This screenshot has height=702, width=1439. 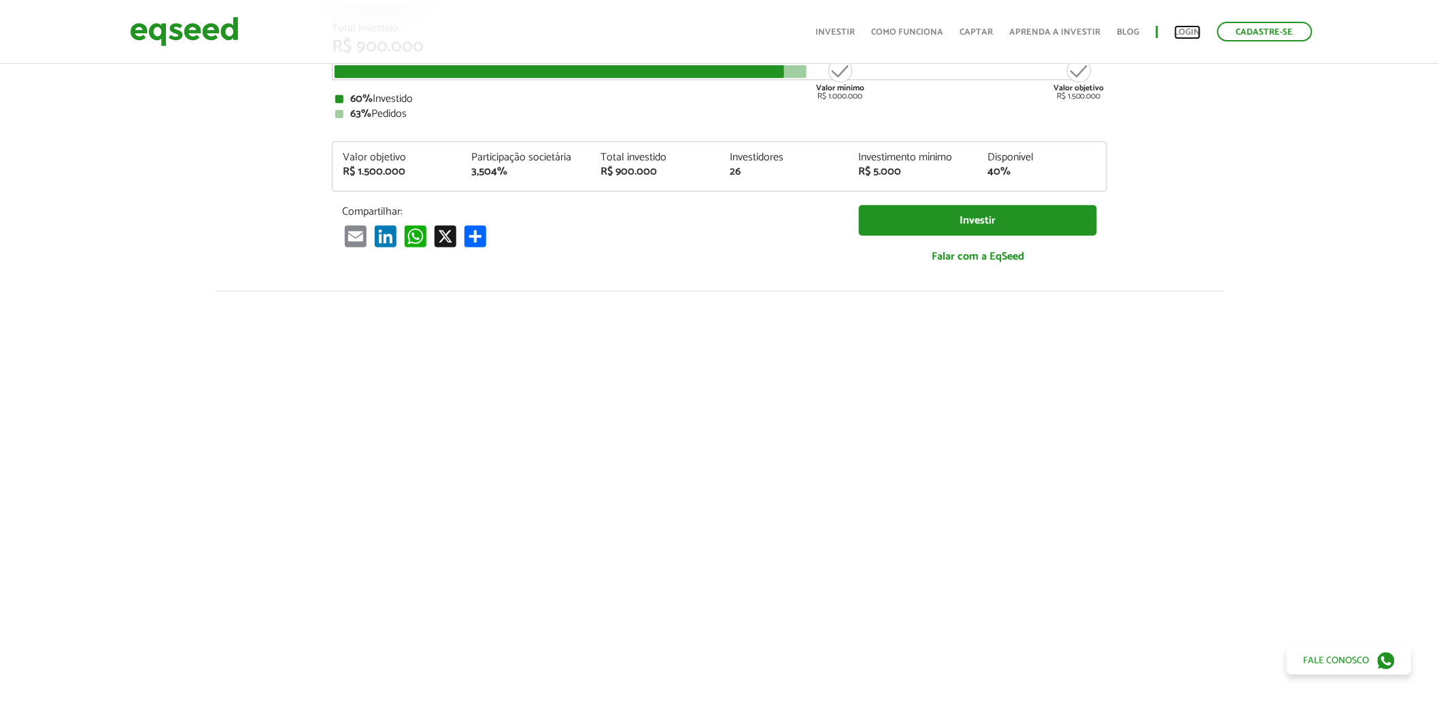 What do you see at coordinates (840, 79) in the screenshot?
I see `div: R$ 1.000.000` at bounding box center [840, 79].